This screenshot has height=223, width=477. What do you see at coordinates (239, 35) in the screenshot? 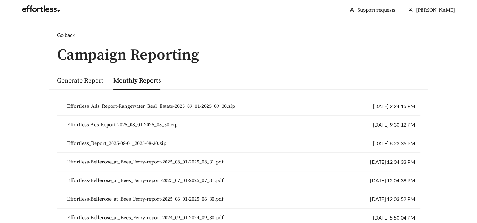
I see `a: Go back` at bounding box center [239, 35].